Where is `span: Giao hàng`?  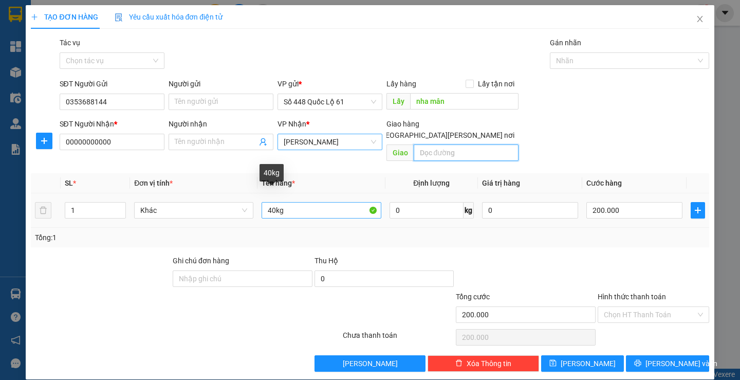
span: Giao hàng is located at coordinates (403, 124).